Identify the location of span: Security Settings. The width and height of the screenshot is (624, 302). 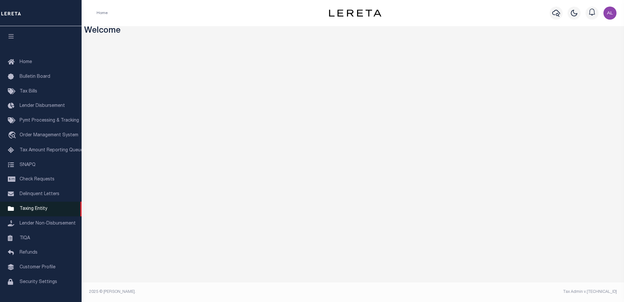
(38, 282).